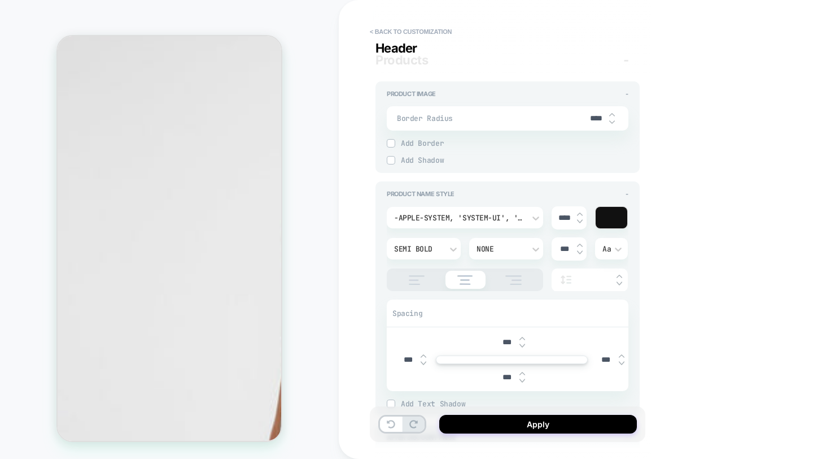  I want to click on button: Apply, so click(538, 424).